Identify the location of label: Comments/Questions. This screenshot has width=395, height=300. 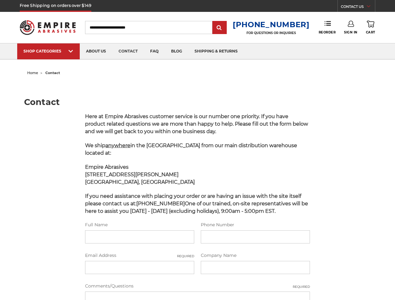
(197, 286).